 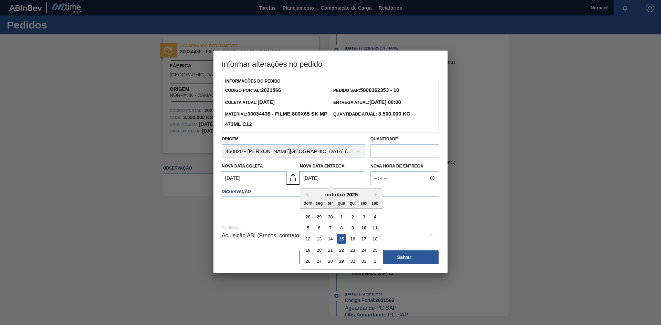 What do you see at coordinates (363, 228) in the screenshot?
I see `div: Choose sexta-feira, 10 de outubro de 2025` at bounding box center [363, 228].